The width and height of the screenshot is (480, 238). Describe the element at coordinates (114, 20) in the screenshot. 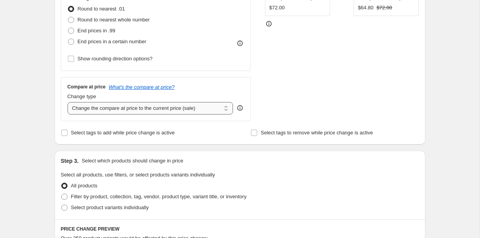

I see `span: Round to nearest whole number` at that location.